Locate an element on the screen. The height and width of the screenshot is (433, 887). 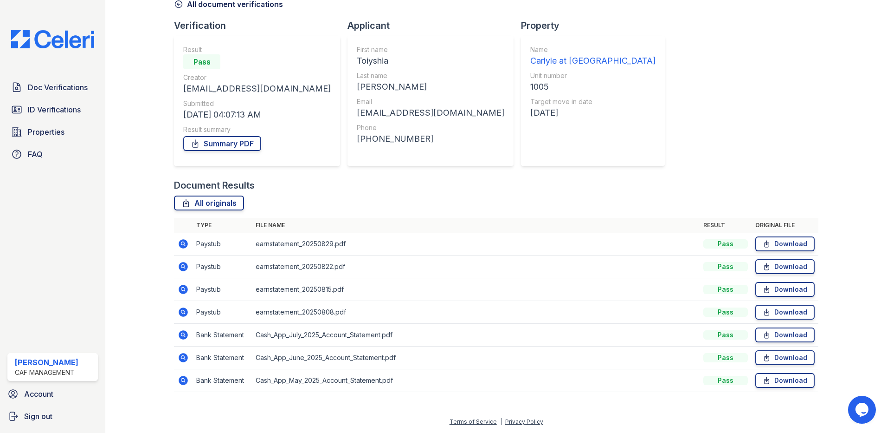
div: Result is located at coordinates (257, 50).